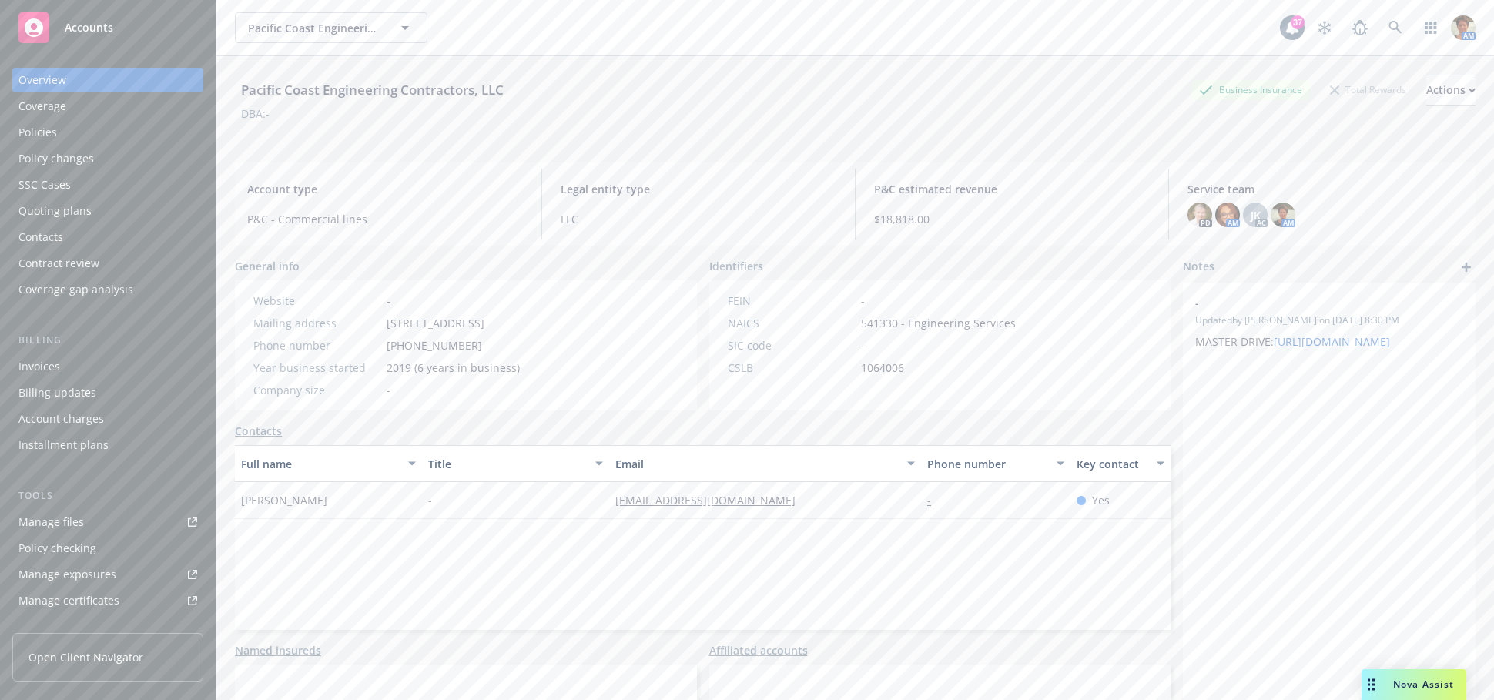  I want to click on span: MASTER DRIVE:, so click(1292, 341).